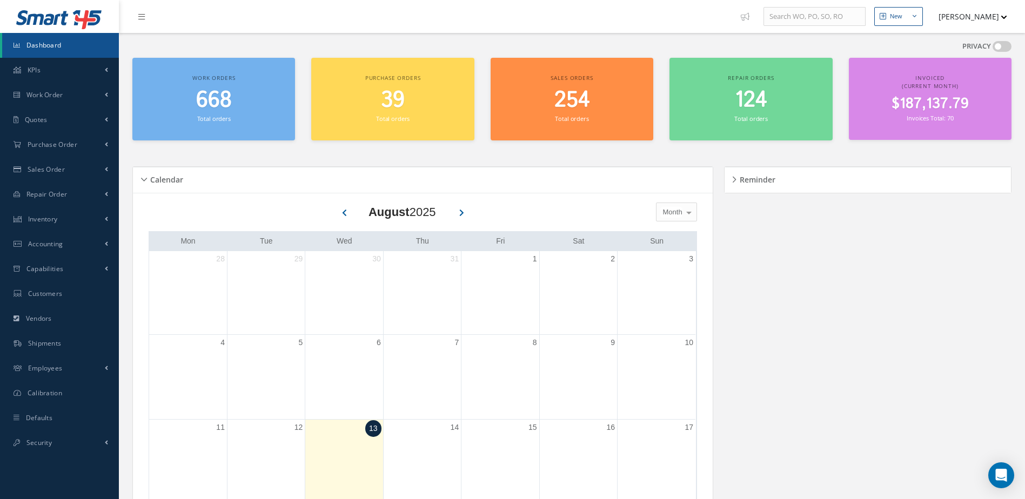 Image resolution: width=1025 pixels, height=499 pixels. What do you see at coordinates (572, 99) in the screenshot?
I see `a: Sales orders 254 Total orders` at bounding box center [572, 99].